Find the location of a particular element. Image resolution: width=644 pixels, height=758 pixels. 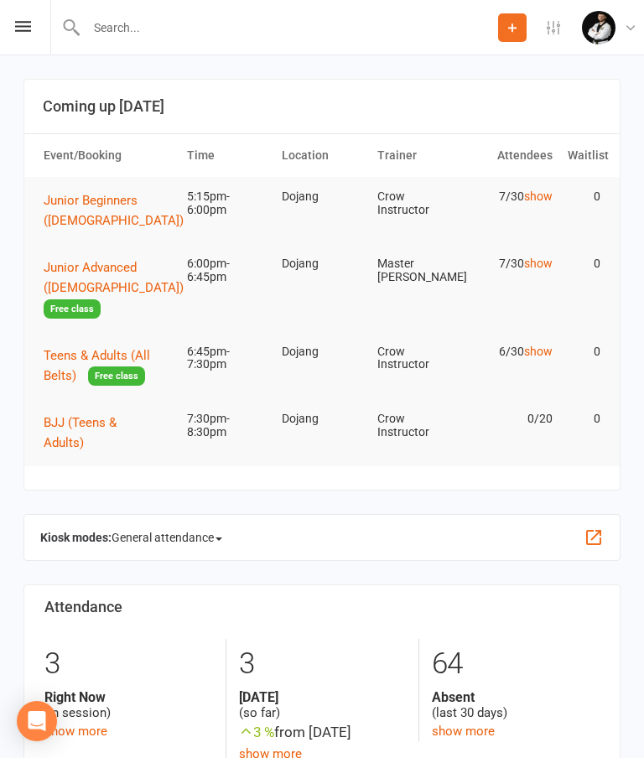

strong: Kiosk modes: is located at coordinates (75, 537).